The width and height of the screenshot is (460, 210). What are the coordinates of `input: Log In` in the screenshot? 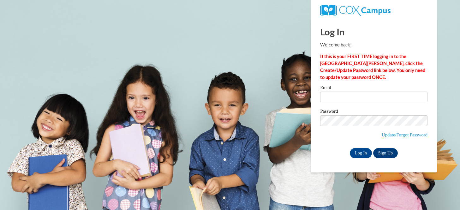 It's located at (361, 153).